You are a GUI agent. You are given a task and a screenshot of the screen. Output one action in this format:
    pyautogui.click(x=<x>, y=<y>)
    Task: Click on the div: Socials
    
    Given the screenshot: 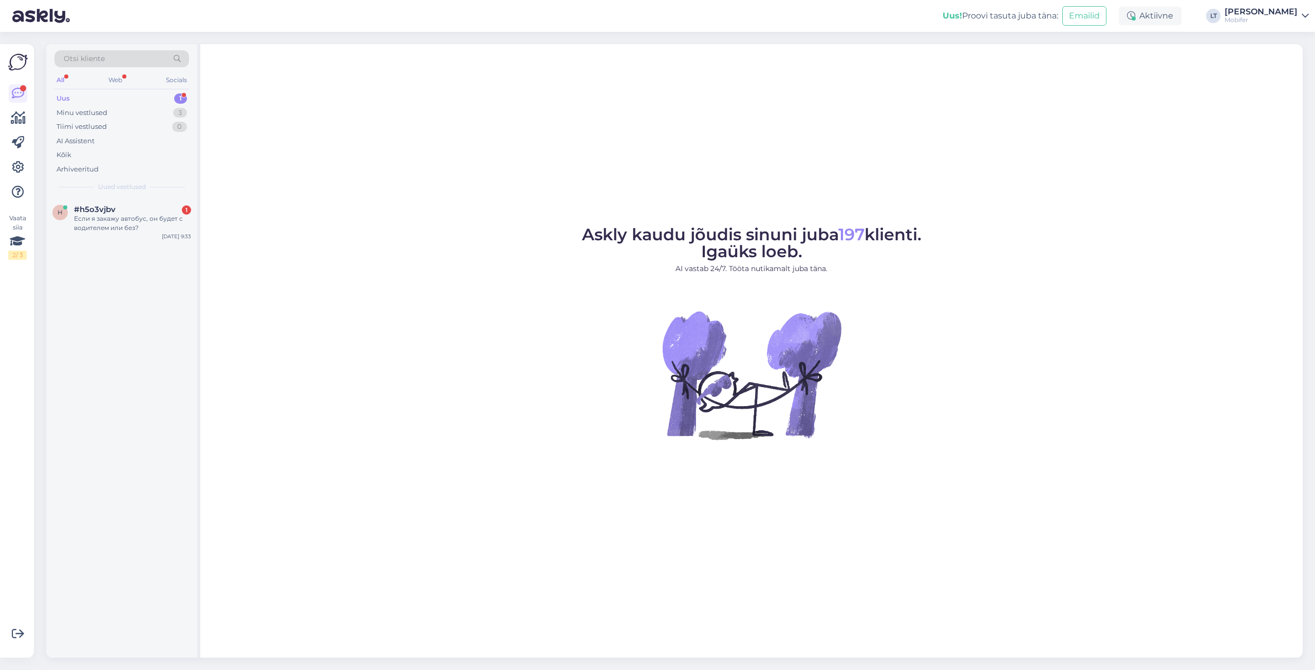 What is the action you would take?
    pyautogui.click(x=176, y=80)
    